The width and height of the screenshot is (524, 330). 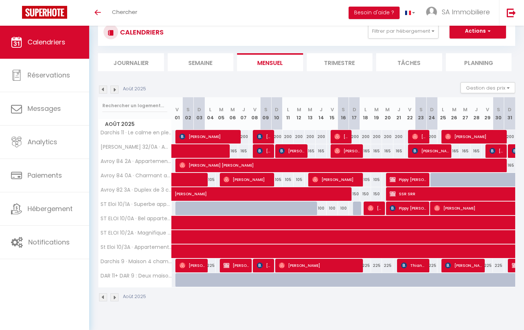 What do you see at coordinates (136, 218) in the screenshot?
I see `span: ST ELOI 10/0A · Bel appartement 2 chambres avec terrasse` at bounding box center [136, 218].